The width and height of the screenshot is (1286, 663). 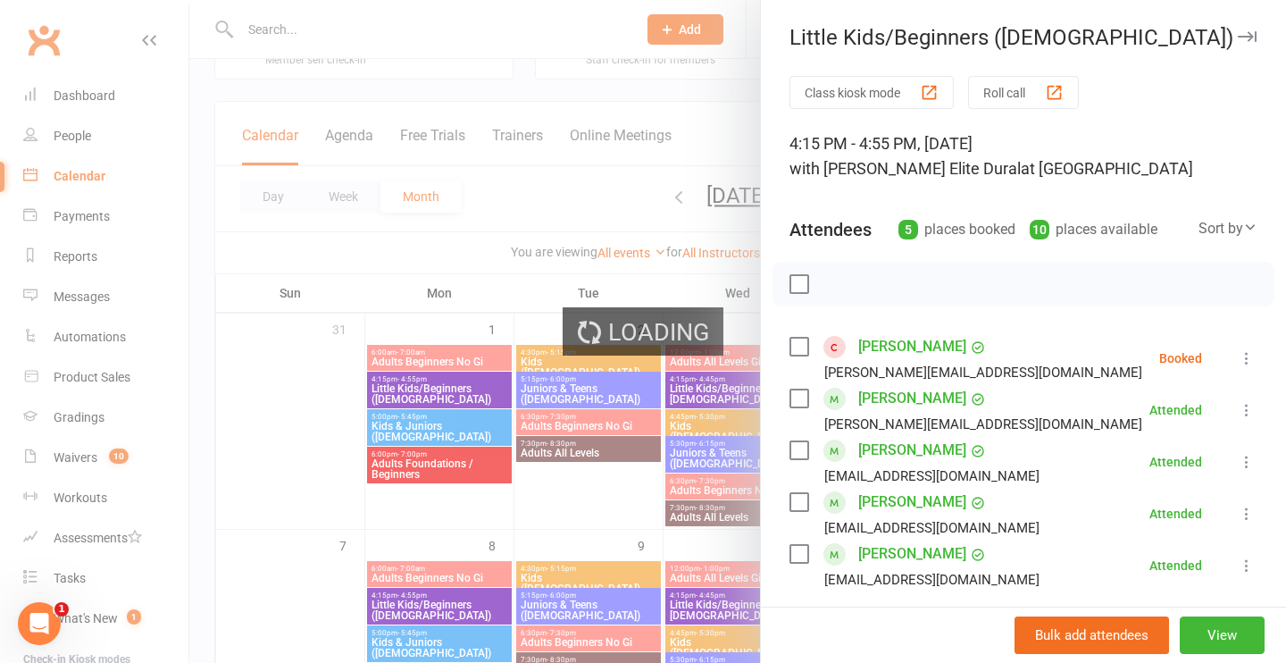 I want to click on button: Class kiosk mode, so click(x=872, y=92).